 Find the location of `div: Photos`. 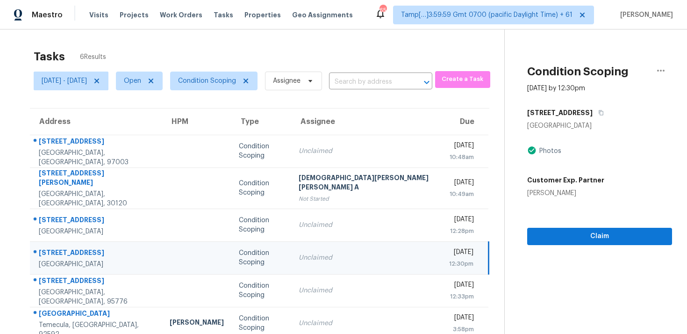

div: Photos is located at coordinates (549, 151).